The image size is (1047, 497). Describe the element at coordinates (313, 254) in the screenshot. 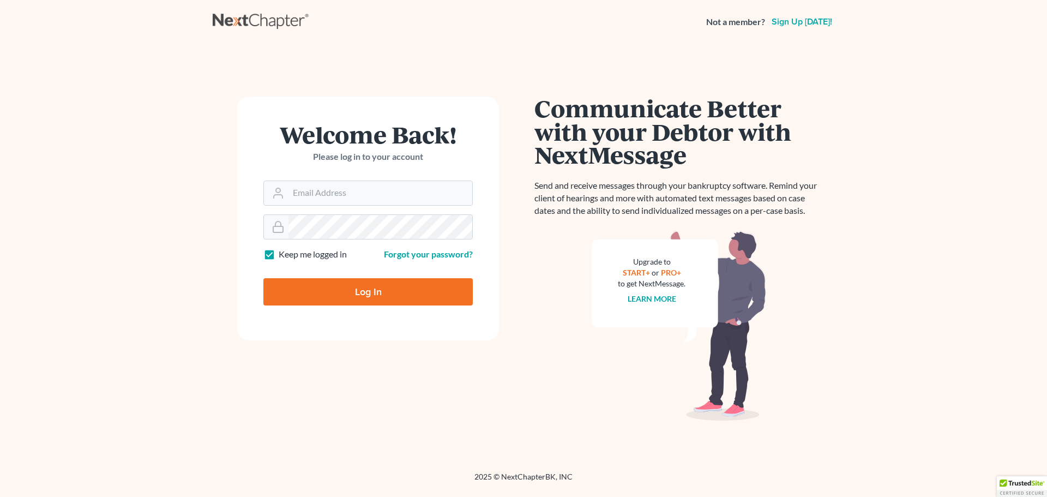

I see `label: Keep me logged in` at that location.